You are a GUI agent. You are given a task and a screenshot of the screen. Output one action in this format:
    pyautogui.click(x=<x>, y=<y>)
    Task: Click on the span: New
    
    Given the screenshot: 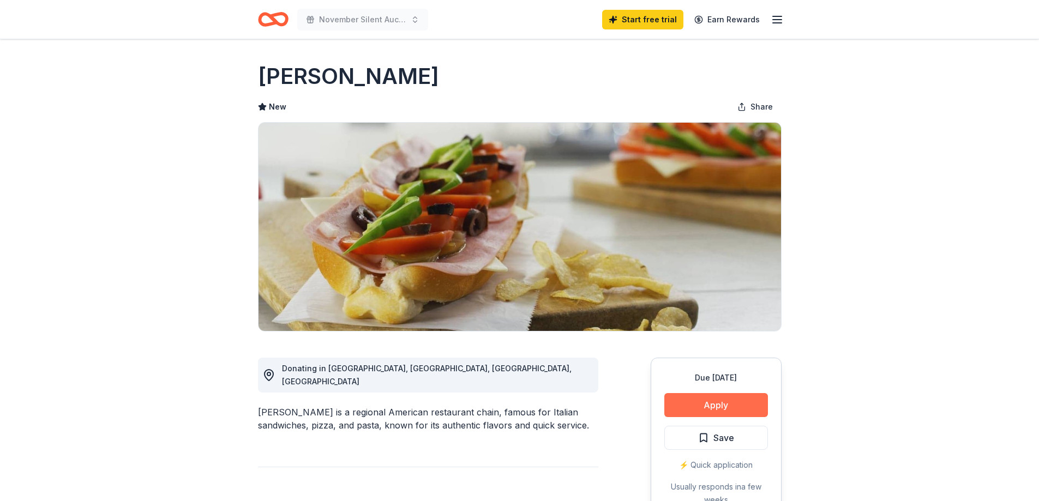 What is the action you would take?
    pyautogui.click(x=277, y=107)
    